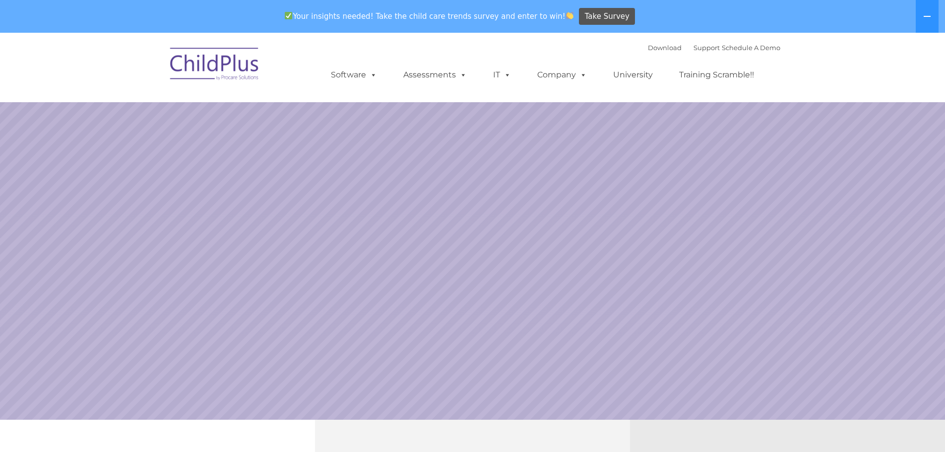  Describe the element at coordinates (707, 48) in the screenshot. I see `a: Support` at that location.